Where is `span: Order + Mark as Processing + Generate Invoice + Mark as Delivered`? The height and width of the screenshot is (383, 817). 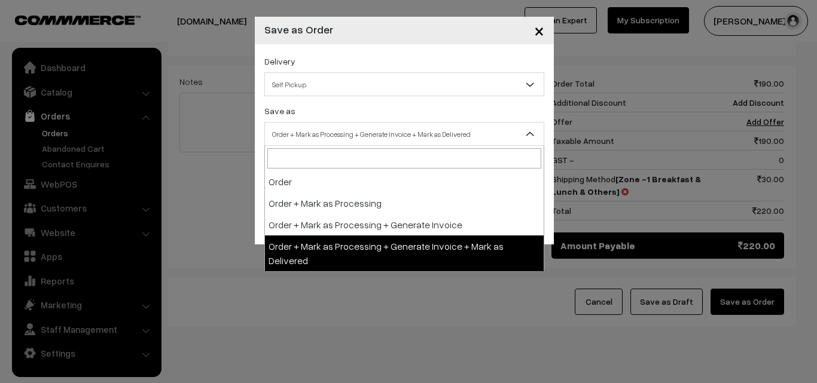 span: Order + Mark as Processing + Generate Invoice + Mark as Delivered is located at coordinates (404, 134).